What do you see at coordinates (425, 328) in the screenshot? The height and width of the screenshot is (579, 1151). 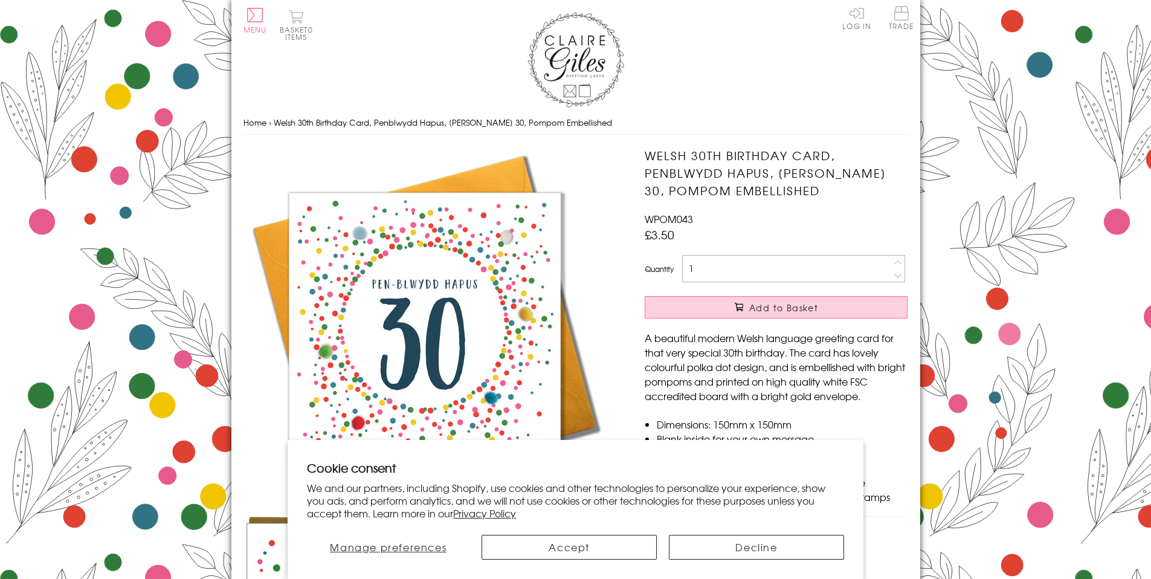 I see `img: Welsh 30th Birthday Card, Penblwydd Hapus, Dotty 30, Pompom Embellished` at bounding box center [425, 328].